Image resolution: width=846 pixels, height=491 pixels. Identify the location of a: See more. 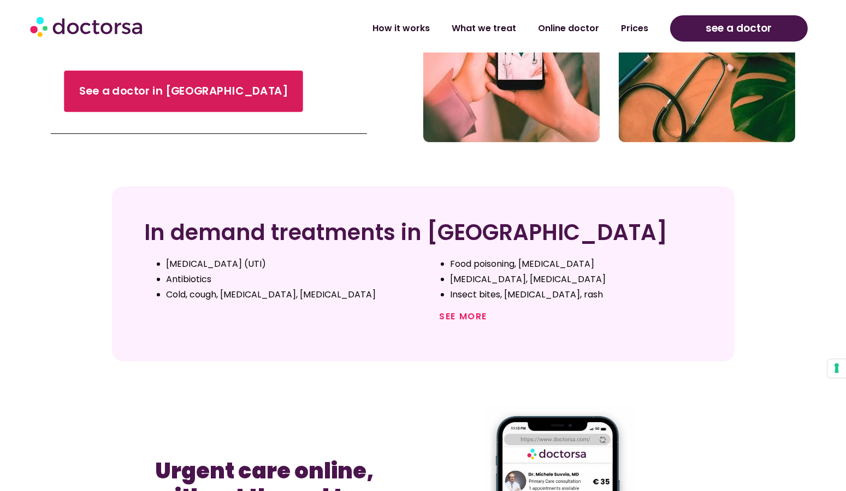
(463, 316).